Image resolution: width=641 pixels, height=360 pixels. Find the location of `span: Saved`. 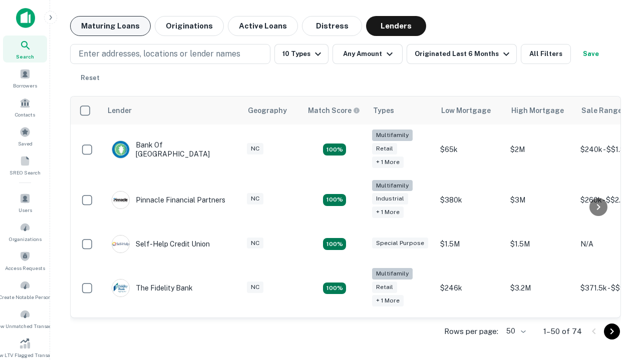

span: Saved is located at coordinates (25, 144).